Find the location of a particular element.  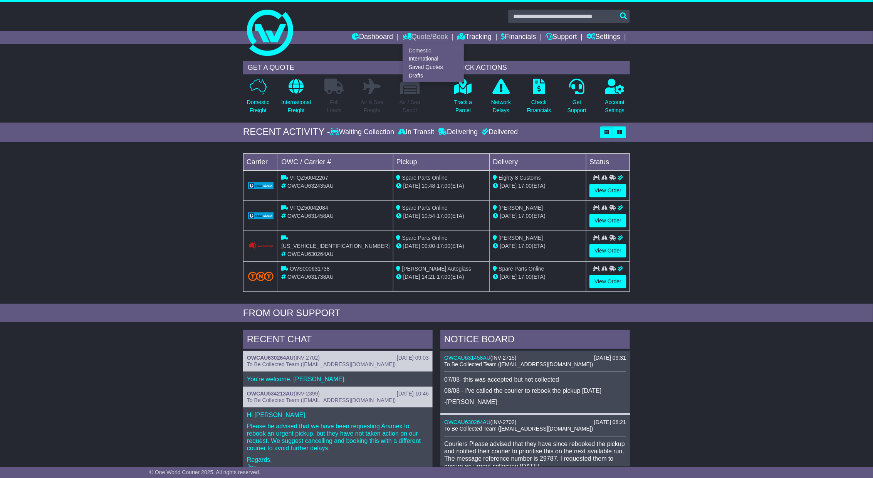

a: NetworkDelays is located at coordinates (501, 98).